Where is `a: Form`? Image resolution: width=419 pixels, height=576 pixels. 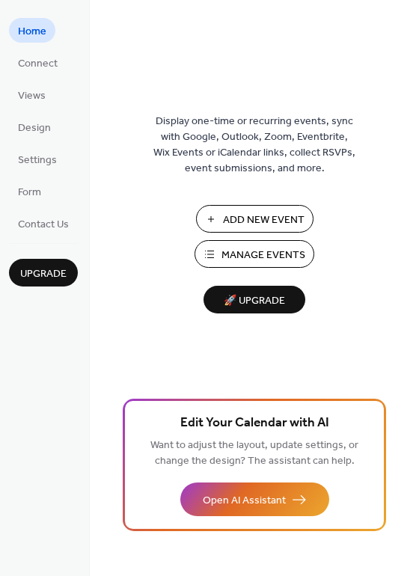
a: Form is located at coordinates (29, 191).